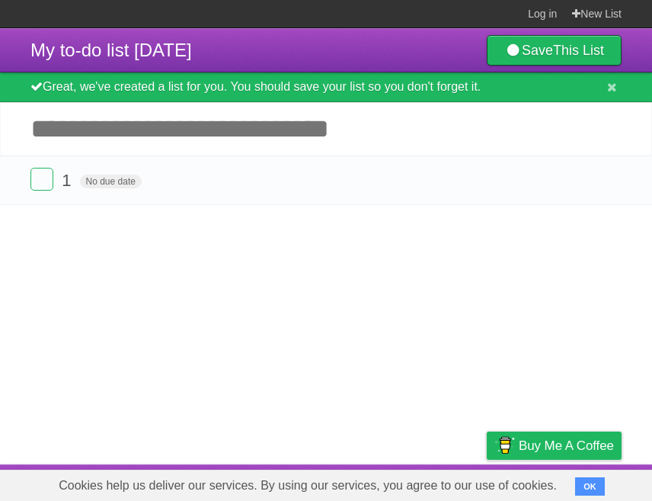  I want to click on a: About, so click(300, 482).